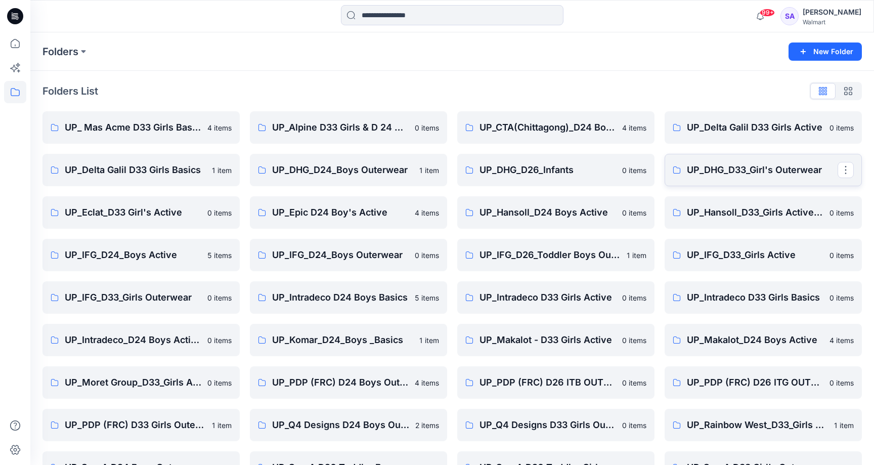  I want to click on p: UP_DHG_D26_Infants, so click(548, 170).